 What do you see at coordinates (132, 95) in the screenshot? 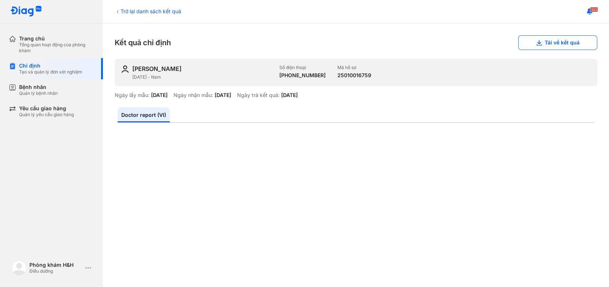
I see `div: Ngày lấy mẫu:` at bounding box center [132, 95].